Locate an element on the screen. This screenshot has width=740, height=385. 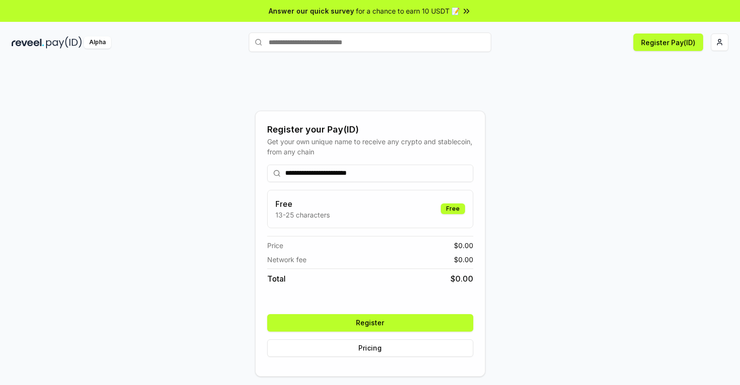
div: Register your Pay(ID) is located at coordinates (370, 130).